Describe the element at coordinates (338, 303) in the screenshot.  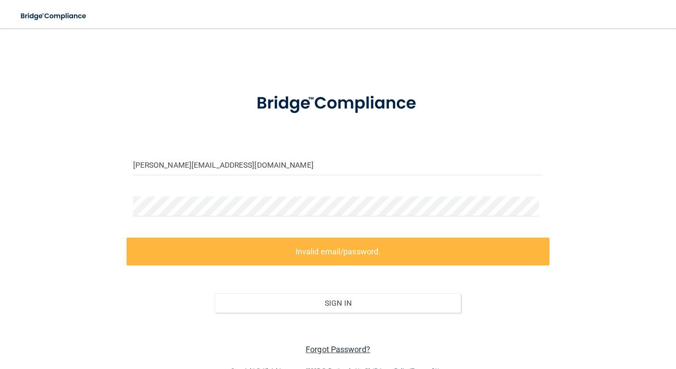
I see `button: Sign In` at that location.